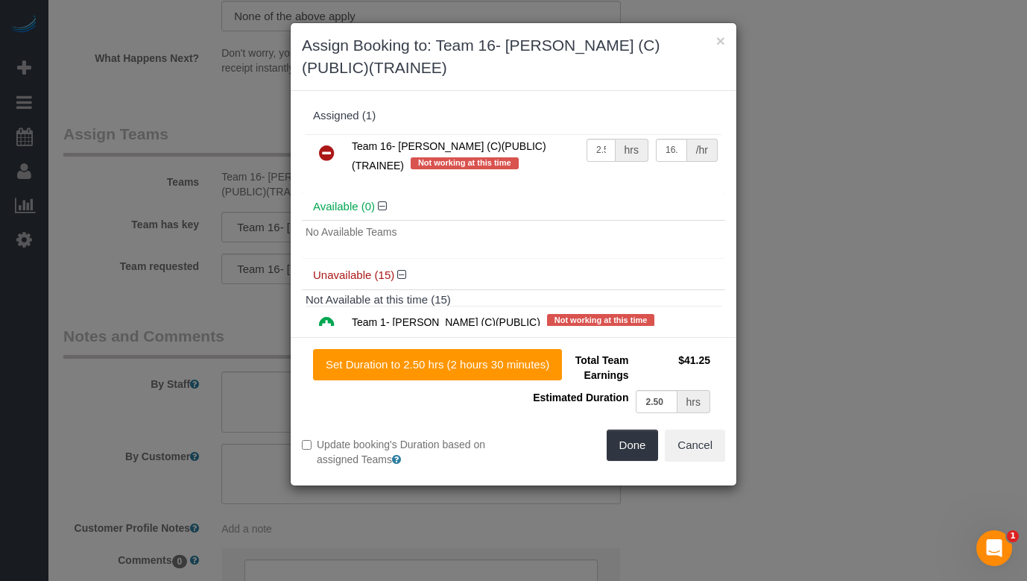  I want to click on button: Cancel, so click(695, 445).